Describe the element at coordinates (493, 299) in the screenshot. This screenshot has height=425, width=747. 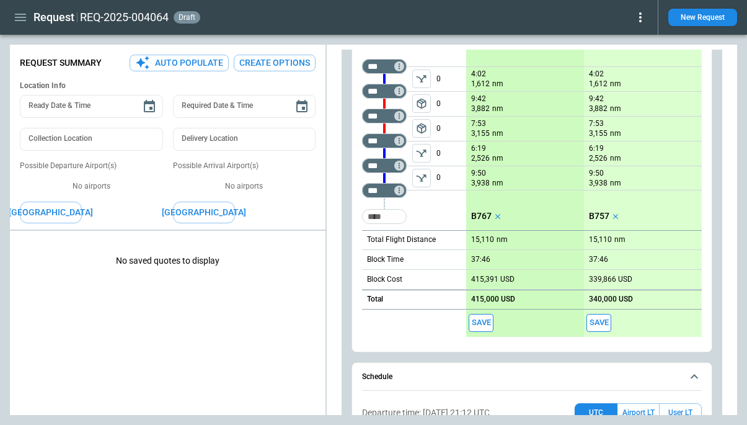
I see `p: 415,000 USD` at that location.